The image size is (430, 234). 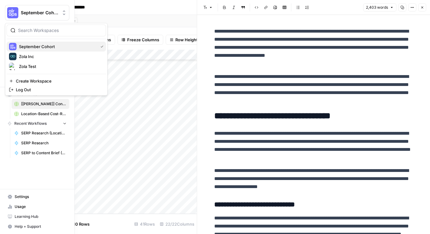 What do you see at coordinates (58, 81) in the screenshot?
I see `span: Create Workspace` at bounding box center [58, 81].